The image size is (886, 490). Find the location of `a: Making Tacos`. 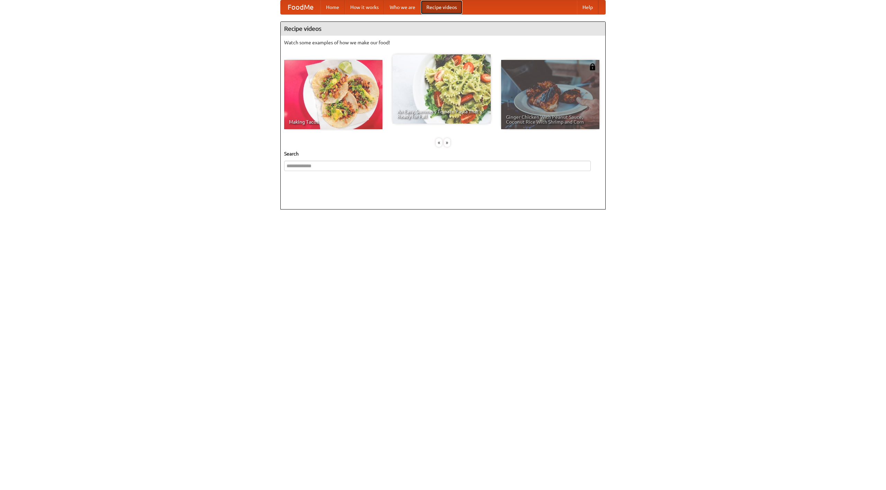

a: Making Tacos is located at coordinates (333, 95).